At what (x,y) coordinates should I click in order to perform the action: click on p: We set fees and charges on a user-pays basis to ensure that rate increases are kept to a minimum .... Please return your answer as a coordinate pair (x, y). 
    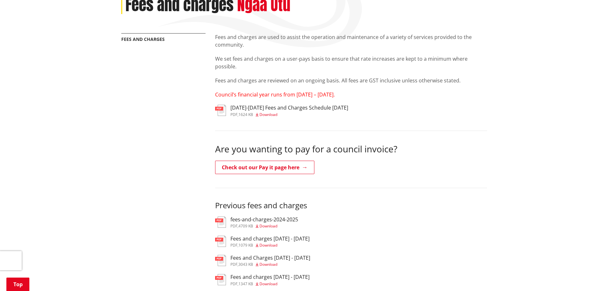
    Looking at the image, I should click on (351, 63).